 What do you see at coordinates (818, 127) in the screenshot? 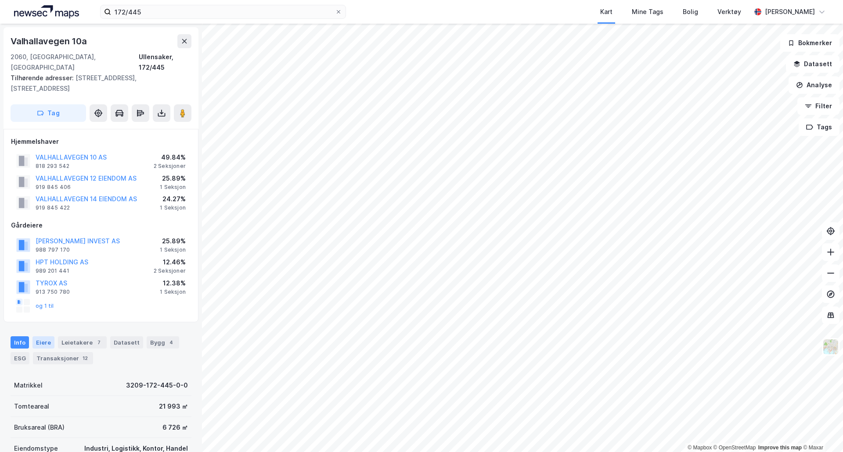
I see `button: Tags` at bounding box center [818, 127].